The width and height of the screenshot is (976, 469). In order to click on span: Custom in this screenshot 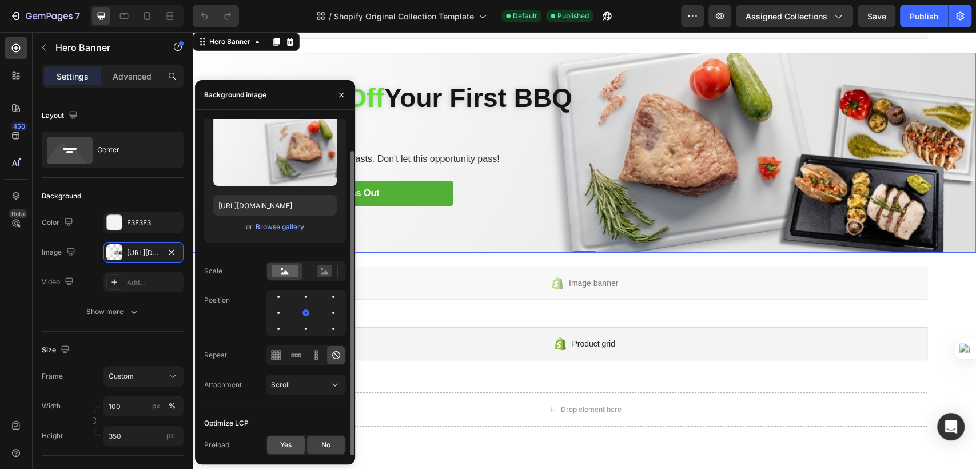, I will do `click(121, 376)`.